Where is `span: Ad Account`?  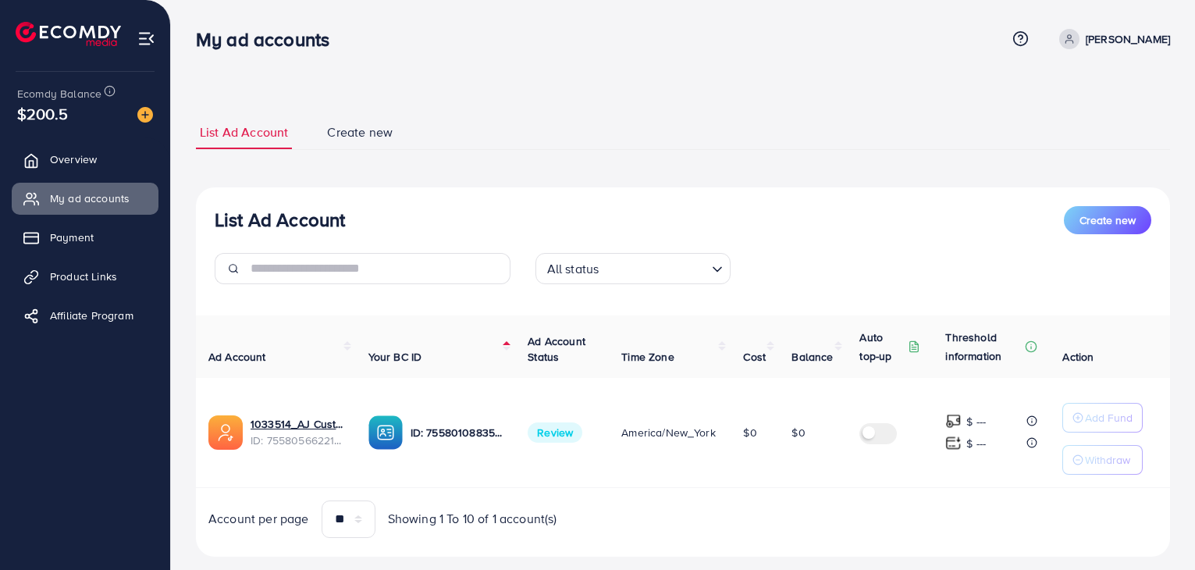 span: Ad Account is located at coordinates (237, 357).